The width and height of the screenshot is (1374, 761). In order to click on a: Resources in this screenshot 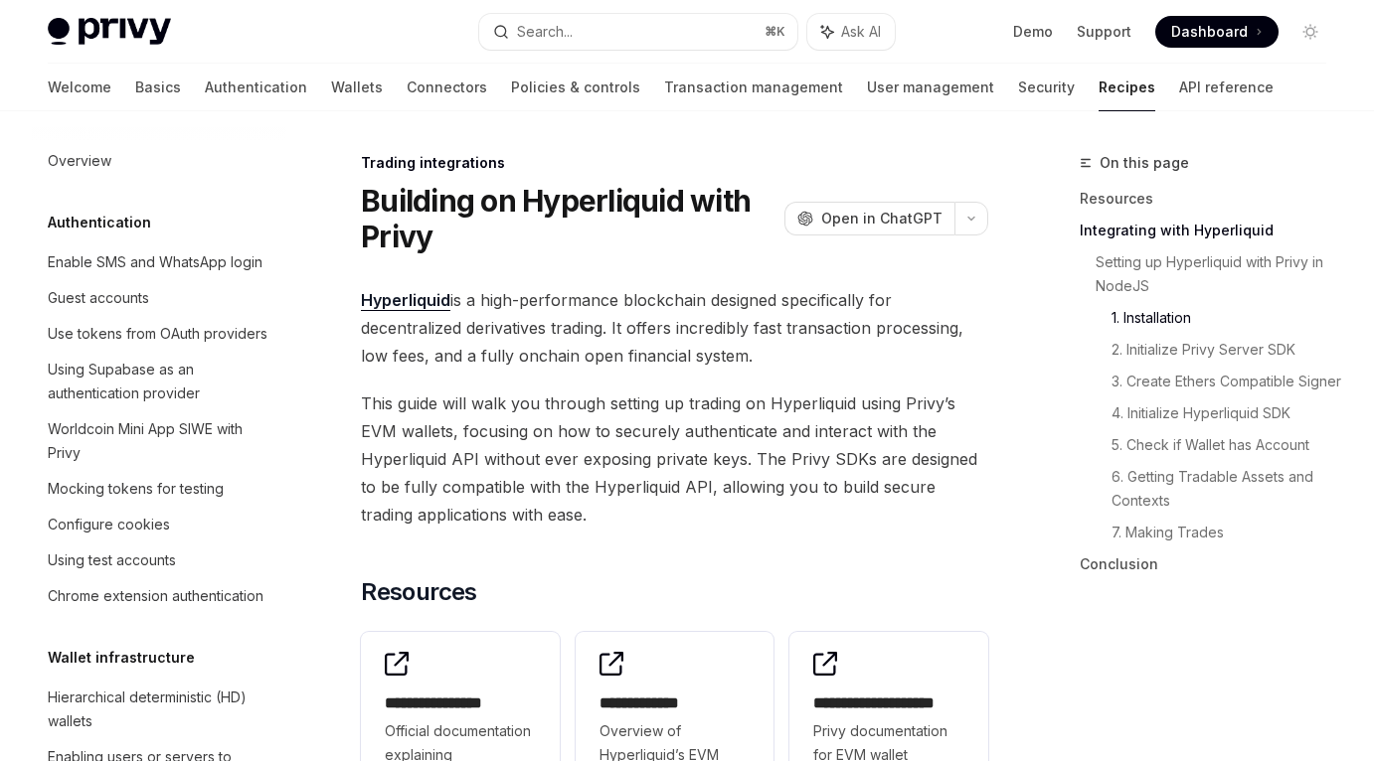, I will do `click(1211, 199)`.